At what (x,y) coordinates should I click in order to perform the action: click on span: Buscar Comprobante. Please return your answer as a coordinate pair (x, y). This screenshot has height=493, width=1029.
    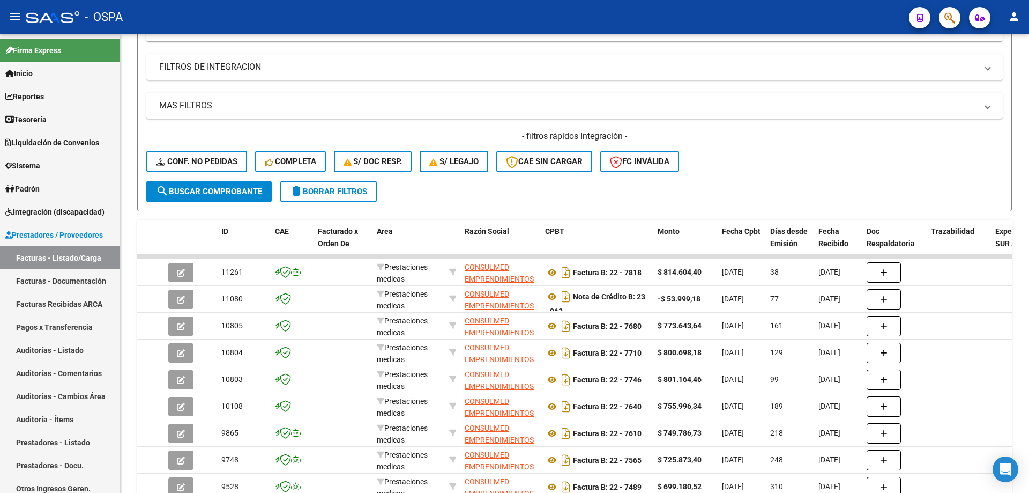
    Looking at the image, I should click on (209, 191).